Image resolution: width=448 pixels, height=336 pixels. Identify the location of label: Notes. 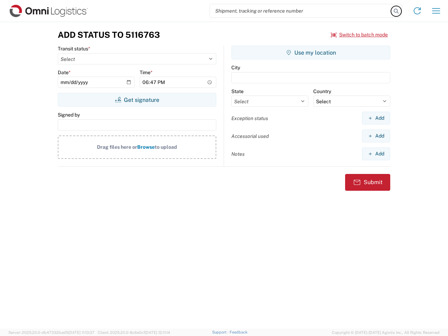
(238, 154).